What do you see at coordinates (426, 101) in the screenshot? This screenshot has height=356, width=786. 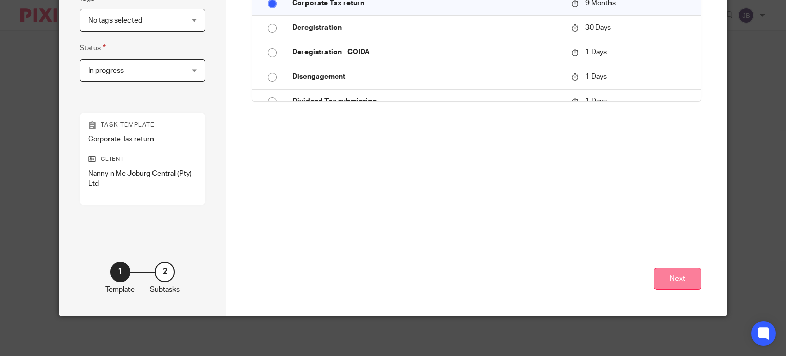 I see `p: Dividend Tax submission` at bounding box center [426, 101].